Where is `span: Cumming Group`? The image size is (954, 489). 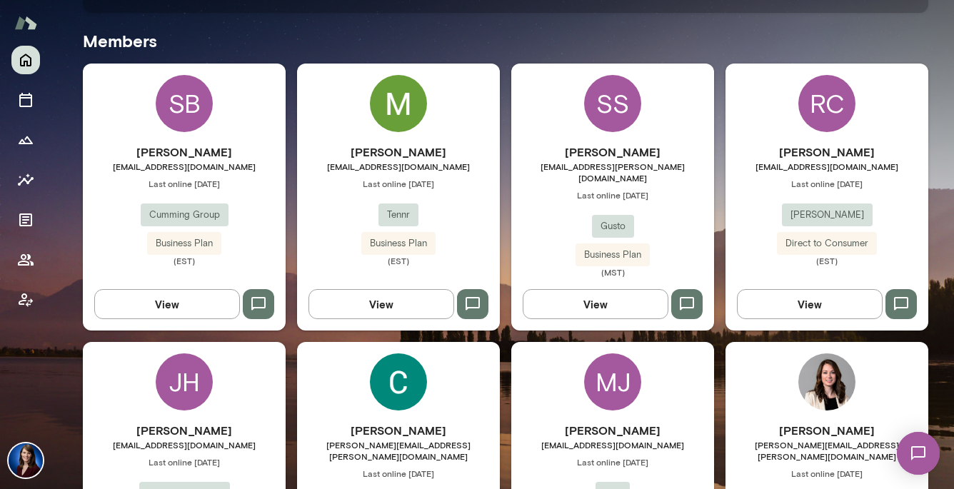
span: Cumming Group is located at coordinates (184, 215).